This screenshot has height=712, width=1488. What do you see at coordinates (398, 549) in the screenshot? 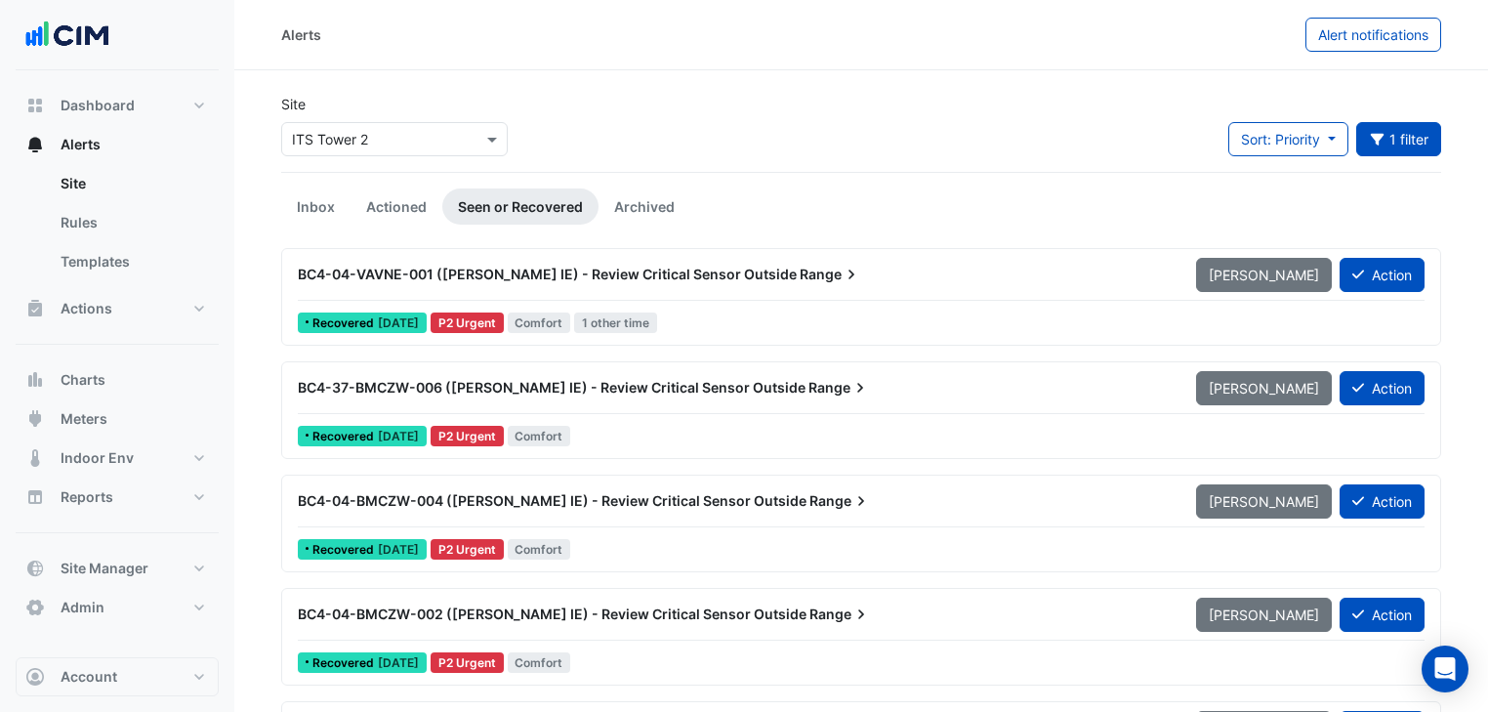
I see `span: Wed 02-Jul-2025 10:15 AEST` at bounding box center [398, 549].